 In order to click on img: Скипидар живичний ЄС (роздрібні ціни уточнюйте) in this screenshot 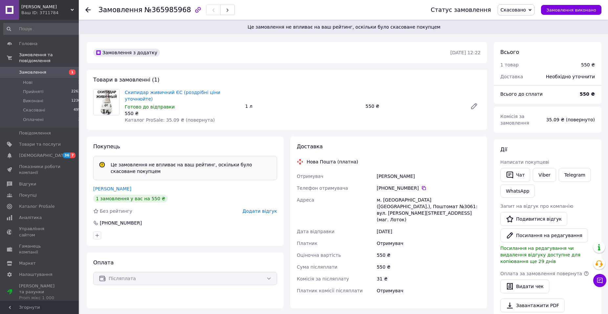, I will do `click(106, 102)`.